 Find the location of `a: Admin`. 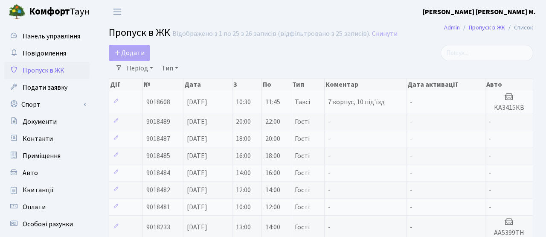

a: Admin is located at coordinates (451, 27).